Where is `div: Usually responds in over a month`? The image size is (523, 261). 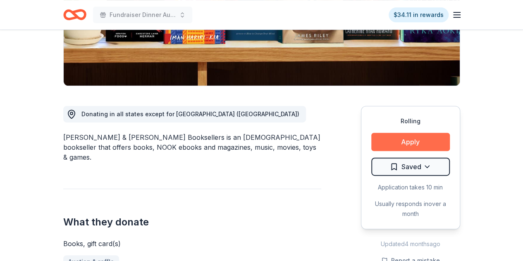 div: Usually responds in over a month is located at coordinates (410, 209).